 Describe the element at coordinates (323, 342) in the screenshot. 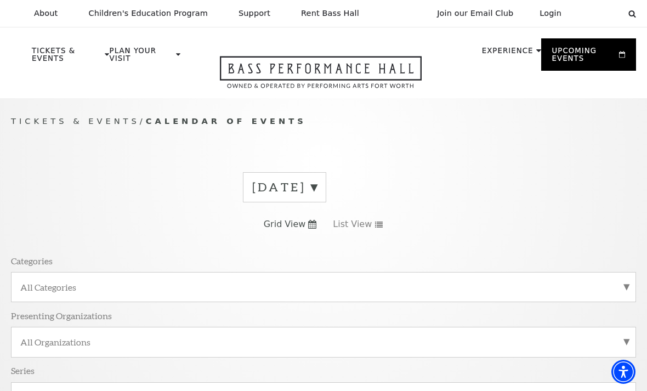

I see `label: All Organizations` at that location.